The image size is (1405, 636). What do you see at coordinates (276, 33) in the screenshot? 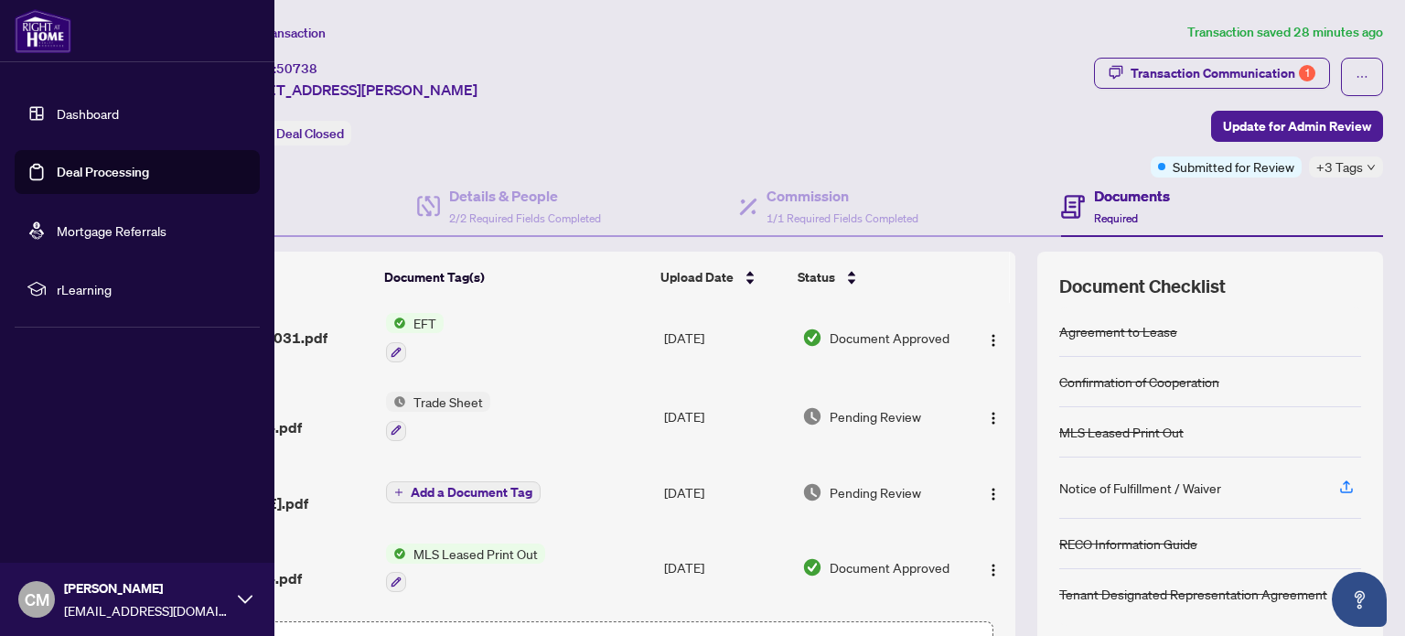
I see `span: View Transaction` at bounding box center [276, 33].